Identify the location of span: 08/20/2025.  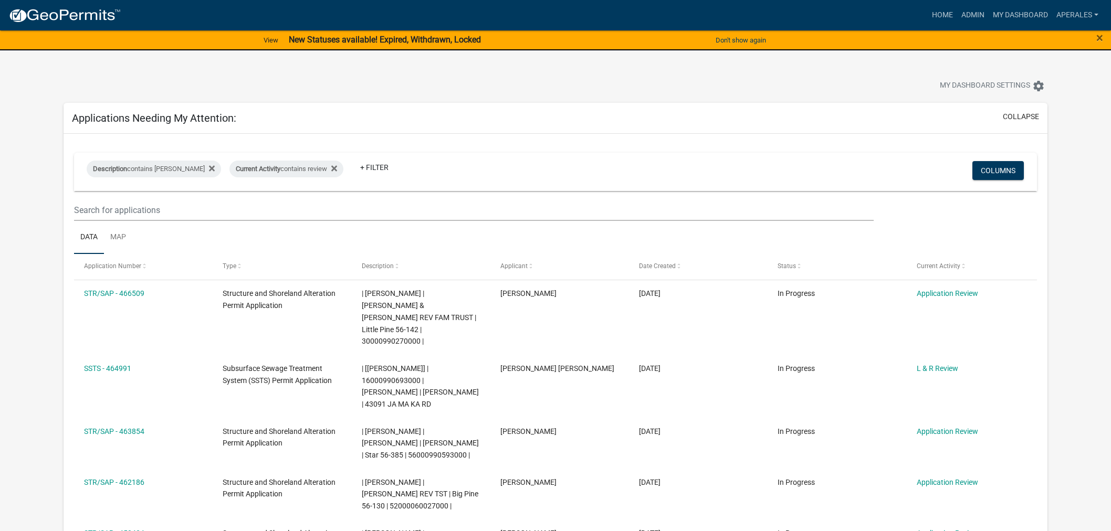
(649, 293).